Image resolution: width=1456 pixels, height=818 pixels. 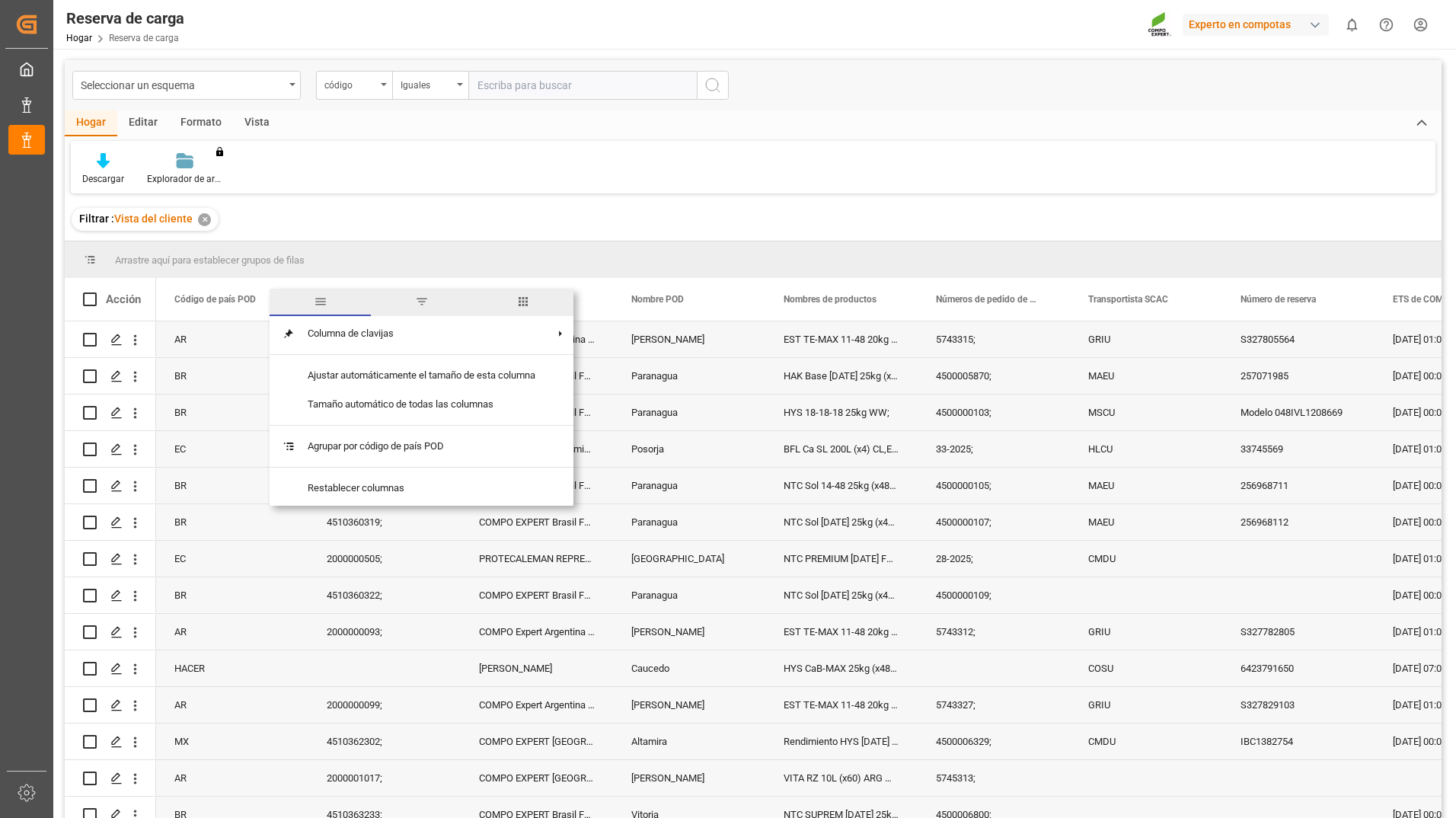 What do you see at coordinates (689, 667) in the screenshot?
I see `div: Caucedo` at bounding box center [689, 667].